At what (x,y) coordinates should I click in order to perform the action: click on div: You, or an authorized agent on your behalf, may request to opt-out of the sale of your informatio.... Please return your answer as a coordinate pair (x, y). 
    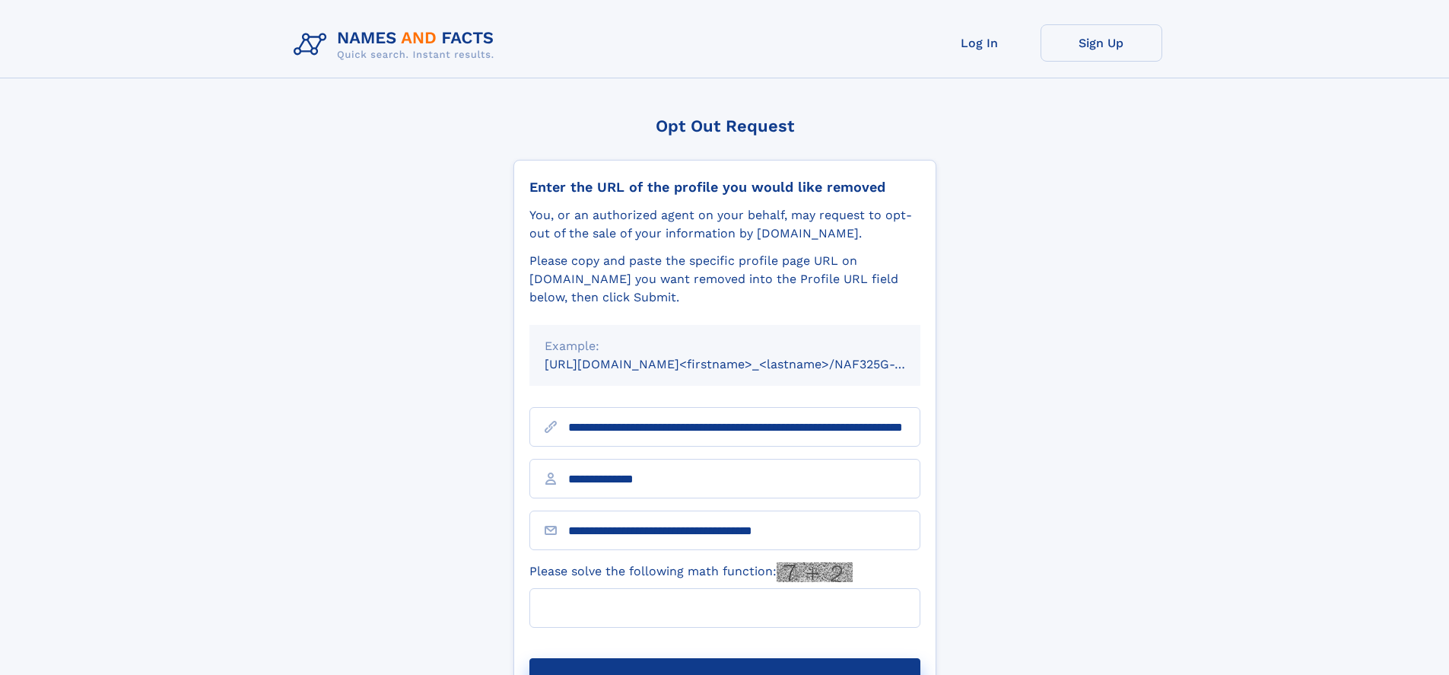
    Looking at the image, I should click on (725, 224).